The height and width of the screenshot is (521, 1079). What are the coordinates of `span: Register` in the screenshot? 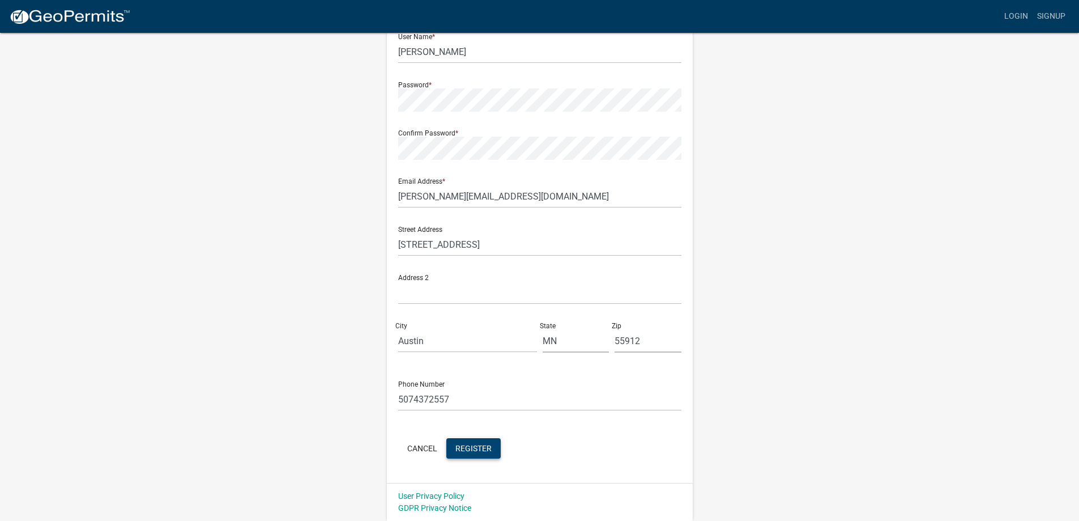 It's located at (474, 448).